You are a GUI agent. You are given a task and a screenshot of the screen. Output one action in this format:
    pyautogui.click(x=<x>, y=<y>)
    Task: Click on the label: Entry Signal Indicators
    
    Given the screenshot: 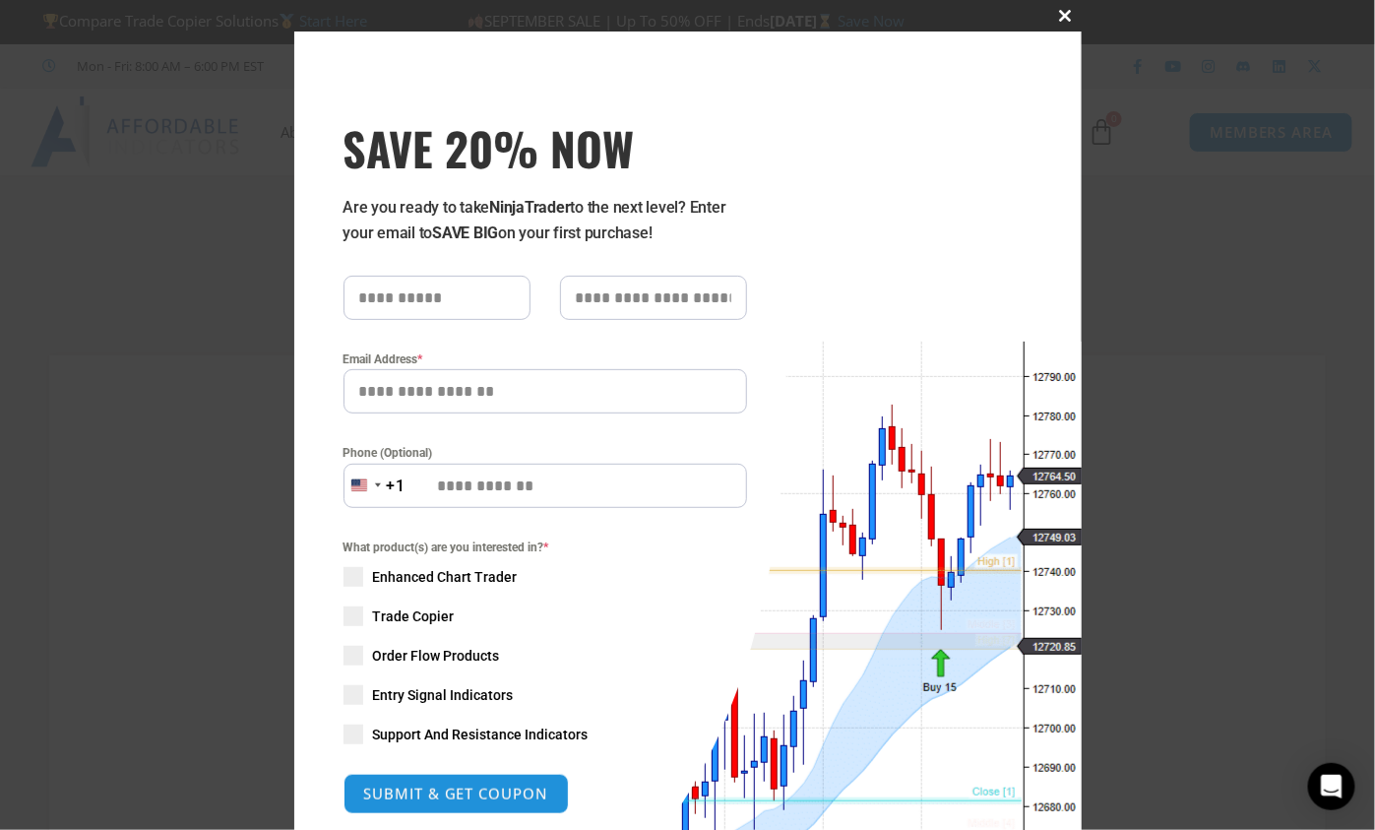 What is the action you would take?
    pyautogui.click(x=545, y=695)
    